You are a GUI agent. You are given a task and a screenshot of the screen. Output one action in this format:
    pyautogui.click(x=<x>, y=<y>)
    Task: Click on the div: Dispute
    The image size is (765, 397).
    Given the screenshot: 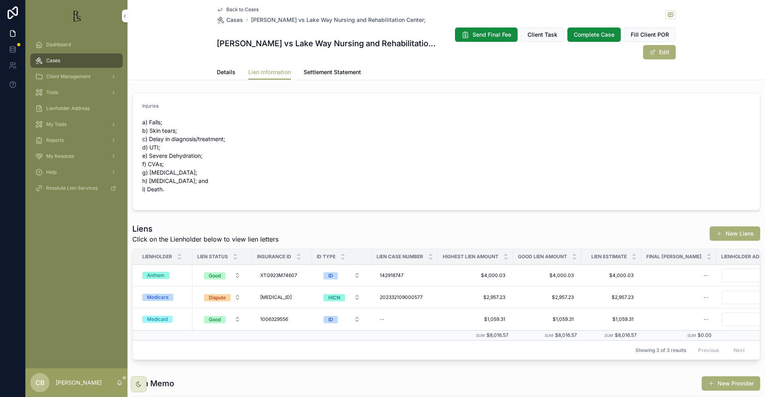 What is the action you would take?
    pyautogui.click(x=217, y=298)
    